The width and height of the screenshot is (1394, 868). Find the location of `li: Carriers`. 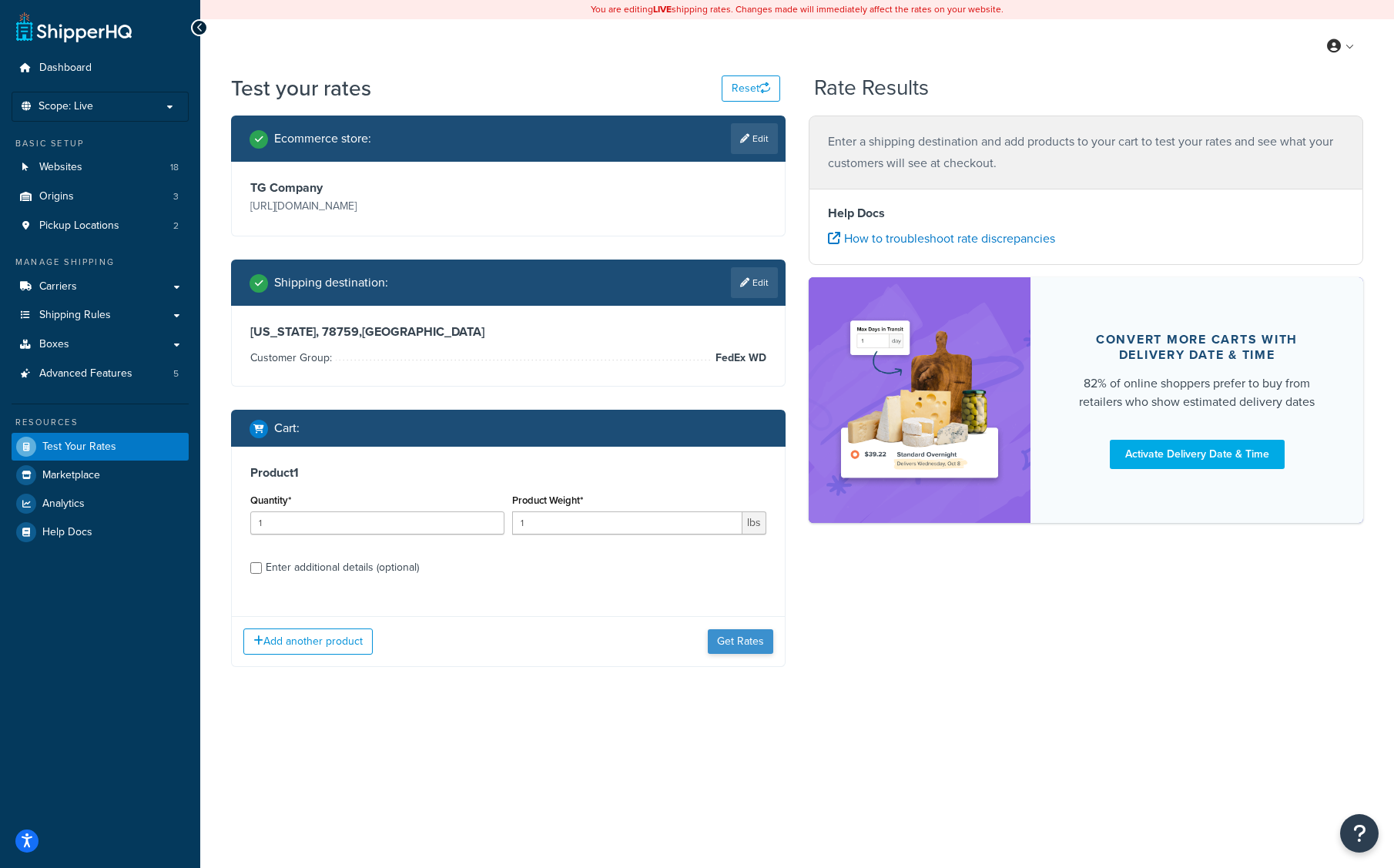

li: Carriers is located at coordinates (100, 286).